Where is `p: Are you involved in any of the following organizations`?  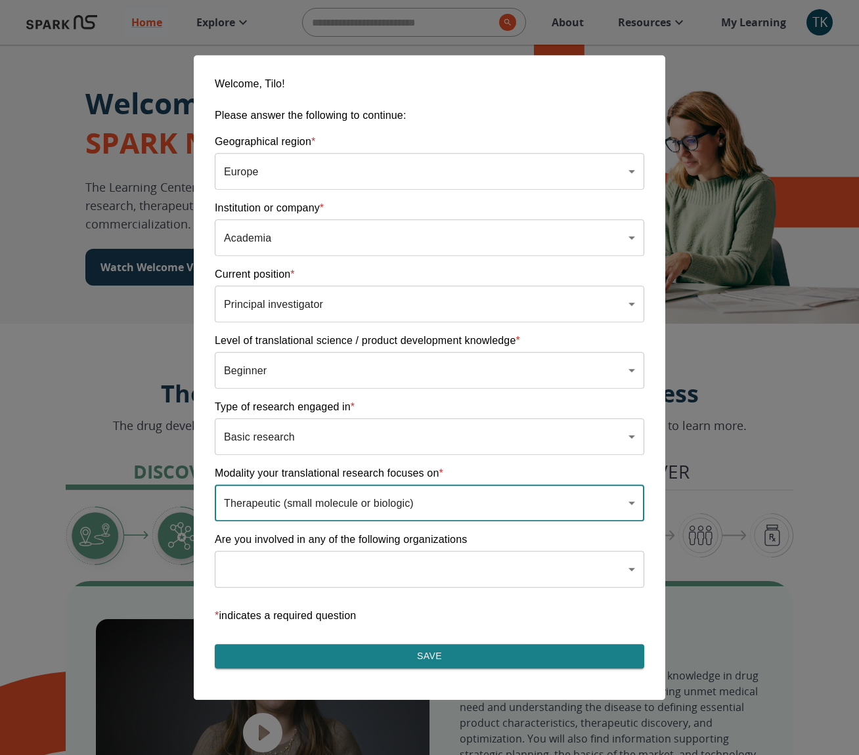 p: Are you involved in any of the following organizations is located at coordinates (430, 540).